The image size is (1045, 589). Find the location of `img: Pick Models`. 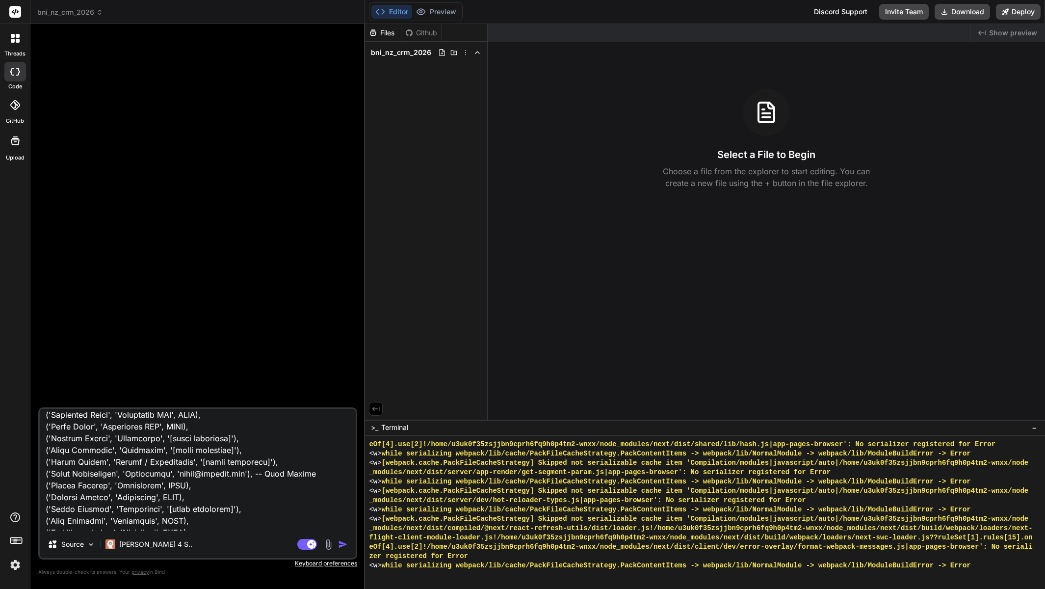

img: Pick Models is located at coordinates (91, 544).